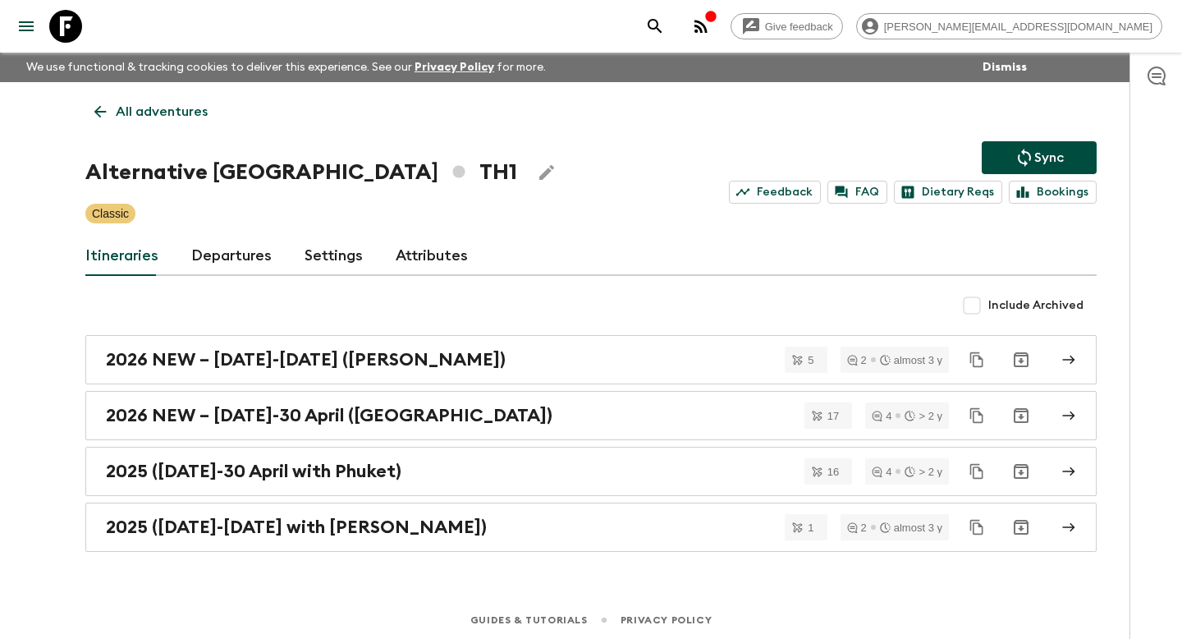 This screenshot has width=1182, height=639. I want to click on button: Edit Adventure Title, so click(547, 172).